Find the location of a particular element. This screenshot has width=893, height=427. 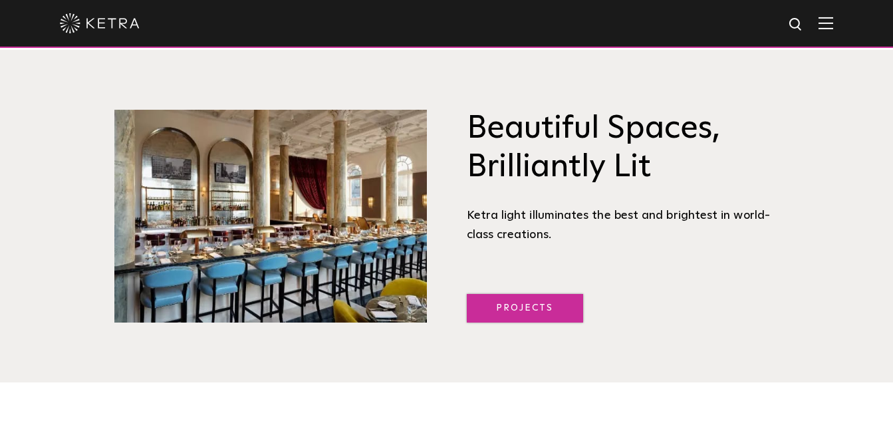

img: Brilliantly Lit@2x is located at coordinates (271, 216).